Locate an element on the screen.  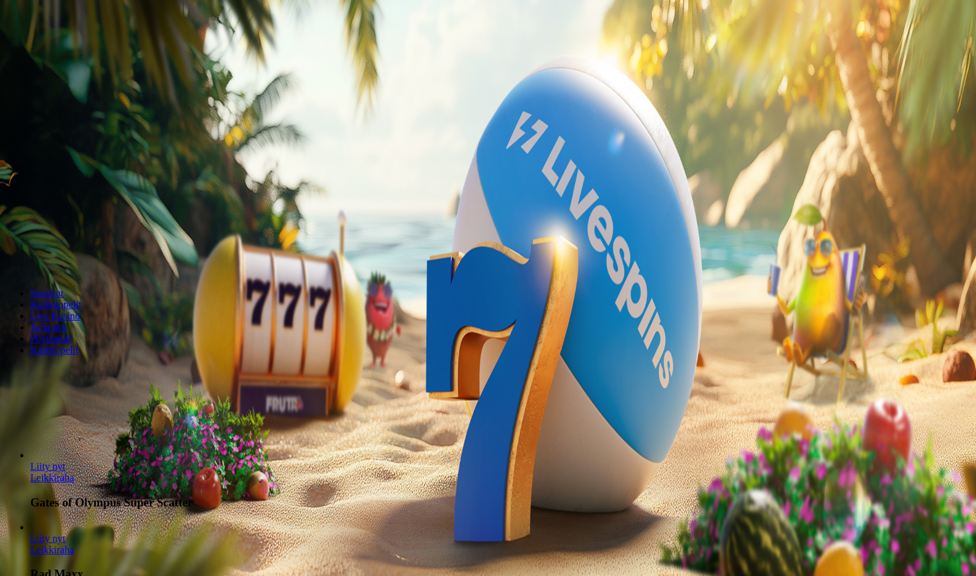
article: Gates of Olympus Super Scatter is located at coordinates (500, 479).